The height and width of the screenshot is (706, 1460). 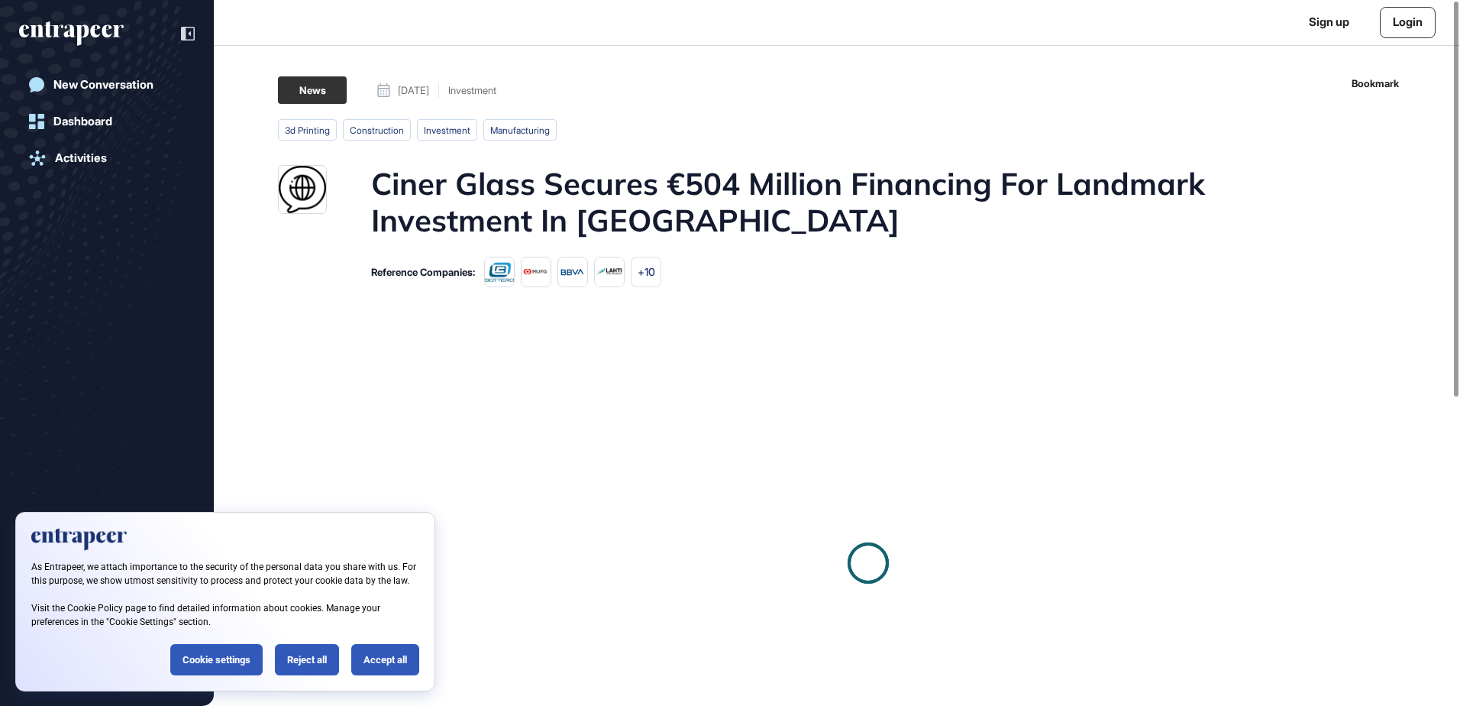 I want to click on img: cinerglass.com, so click(x=302, y=189).